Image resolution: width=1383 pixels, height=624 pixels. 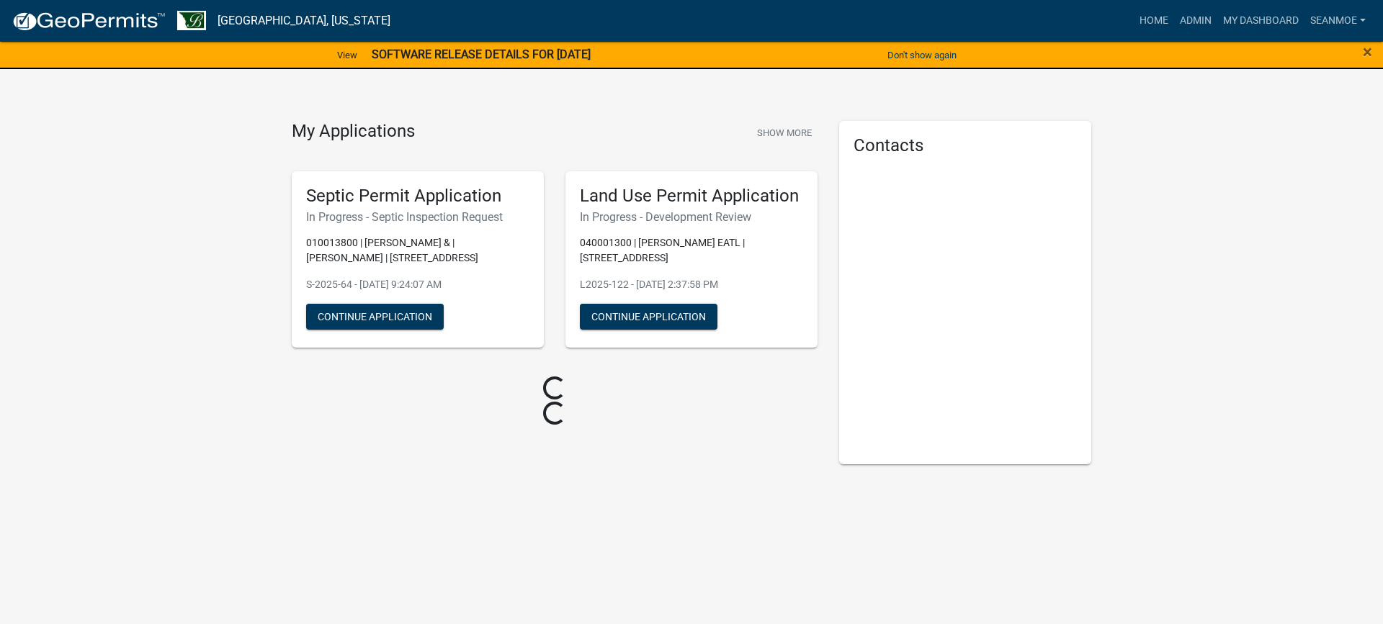 What do you see at coordinates (1196, 21) in the screenshot?
I see `a: Admin` at bounding box center [1196, 21].